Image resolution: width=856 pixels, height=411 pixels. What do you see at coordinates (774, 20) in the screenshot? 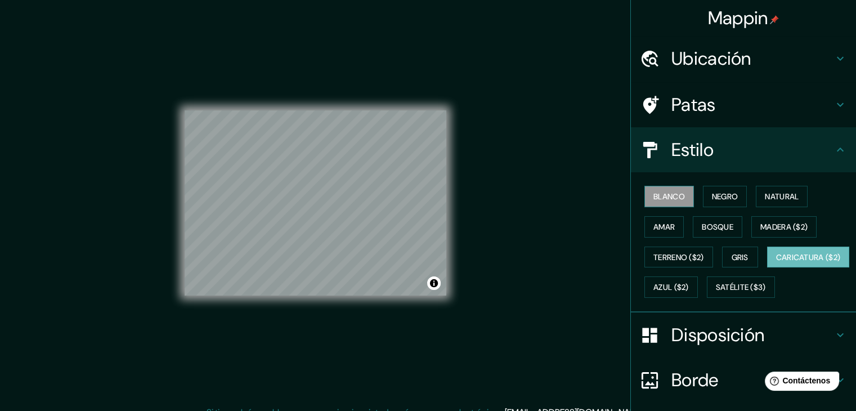
I see `img: pin-icon.png` at bounding box center [774, 20].